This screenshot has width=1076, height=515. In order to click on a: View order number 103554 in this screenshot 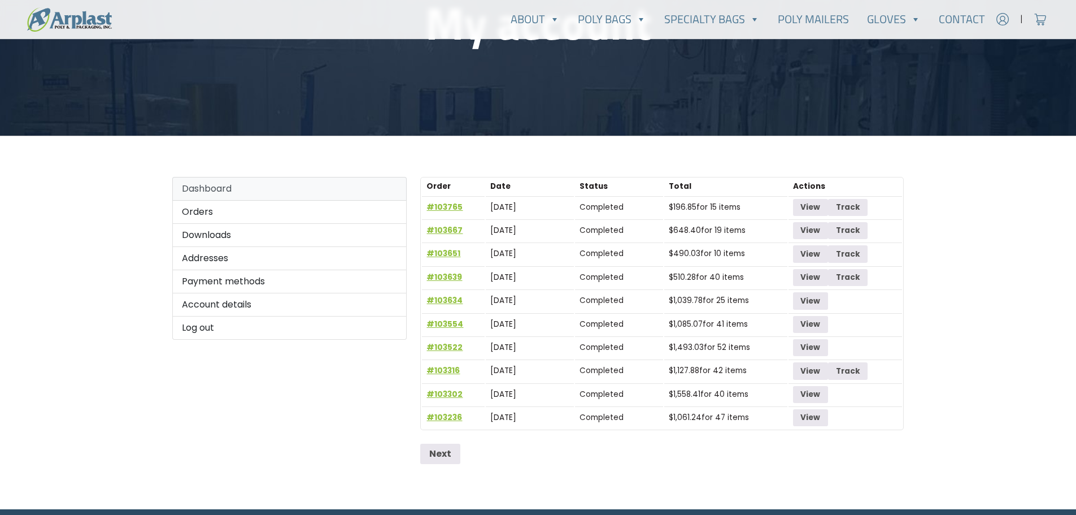, I will do `click(445, 324)`.